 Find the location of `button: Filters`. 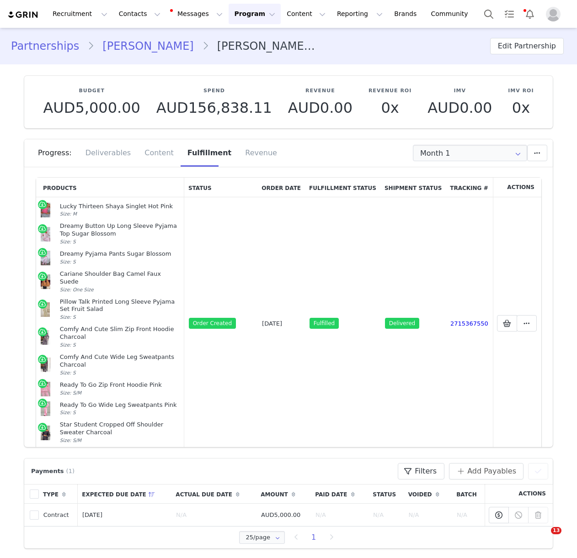

button: Filters is located at coordinates (421, 472).